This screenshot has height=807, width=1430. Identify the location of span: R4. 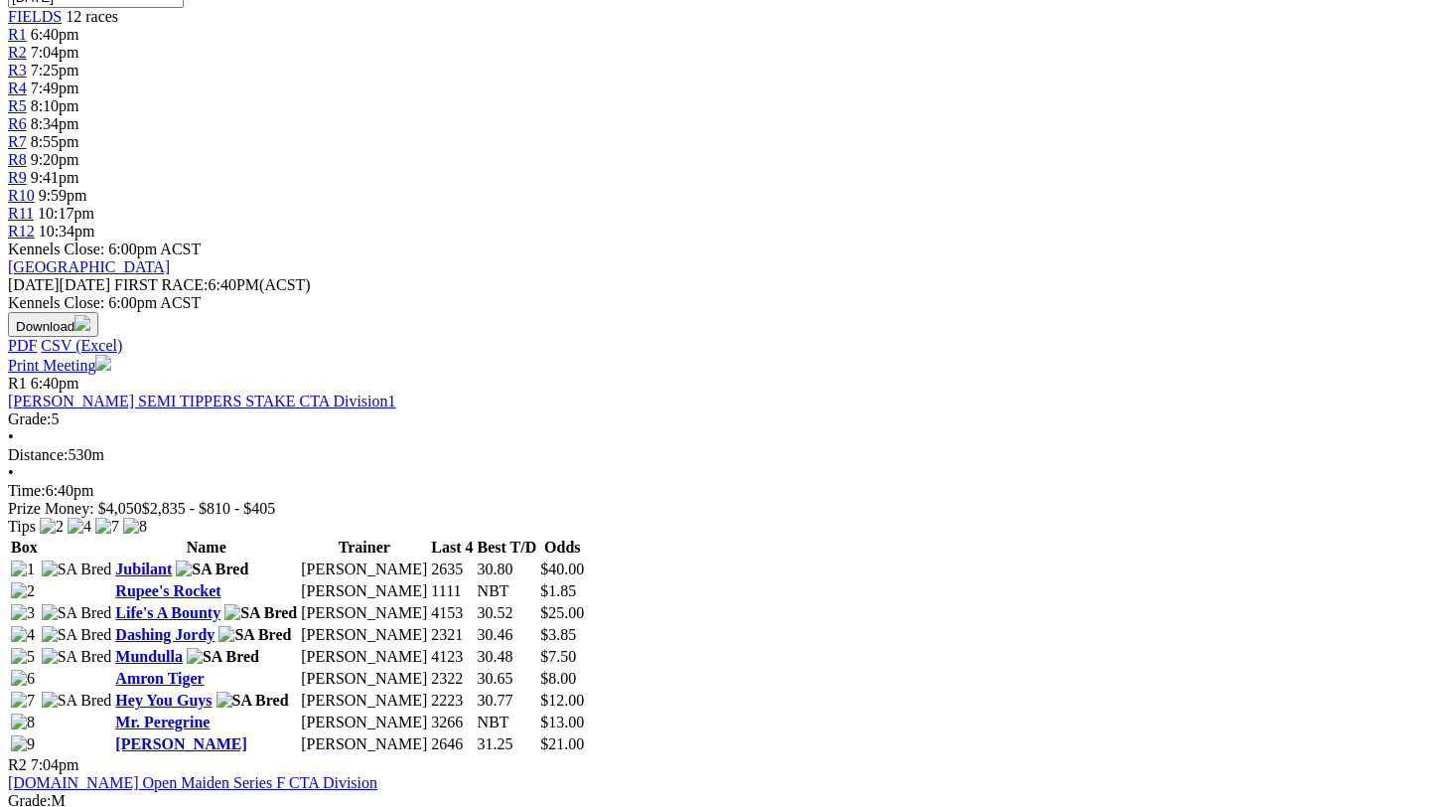
(17, 87).